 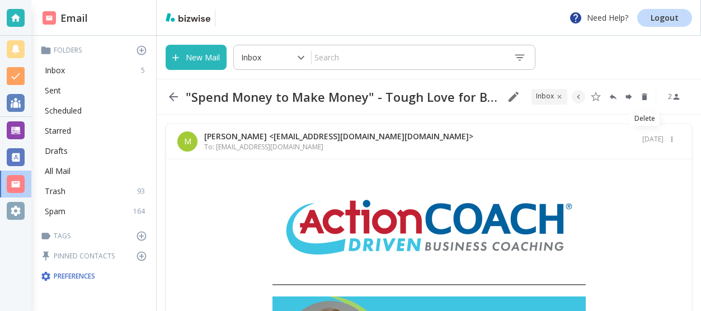 I want to click on button: Delete, so click(x=644, y=97).